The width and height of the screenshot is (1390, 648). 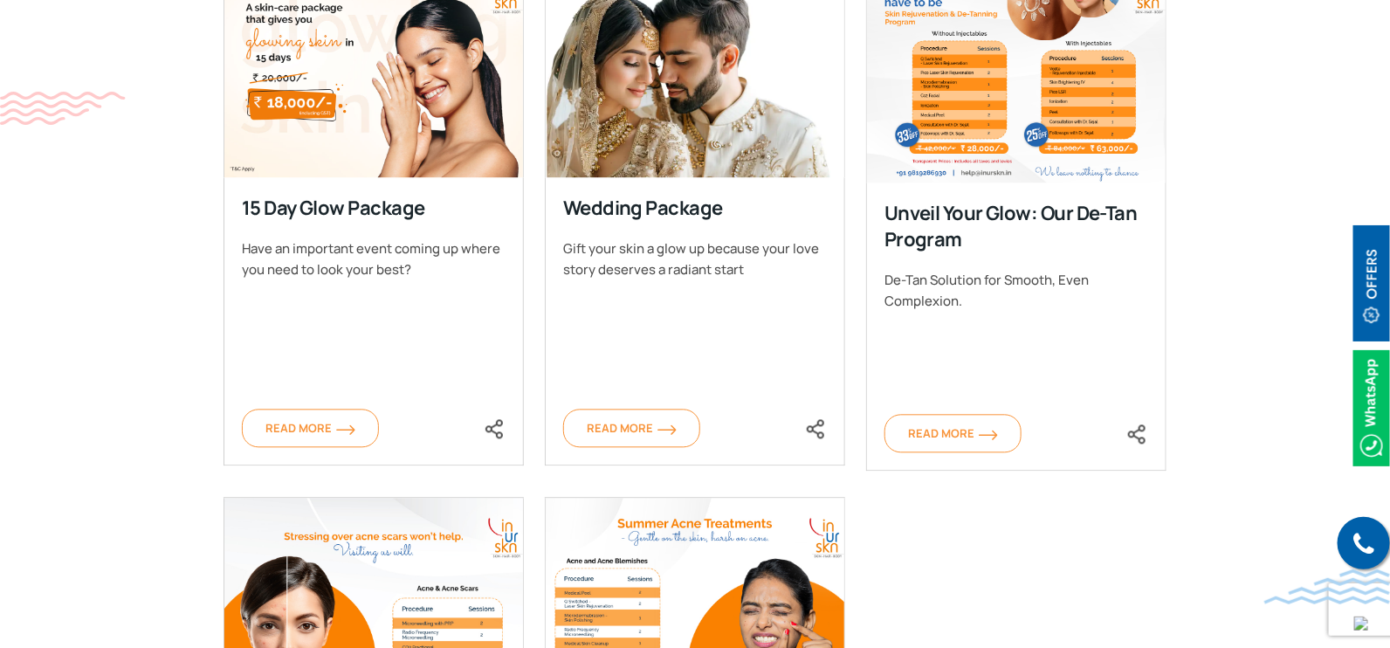 What do you see at coordinates (1328, 587) in the screenshot?
I see `img: bluewave` at bounding box center [1328, 587].